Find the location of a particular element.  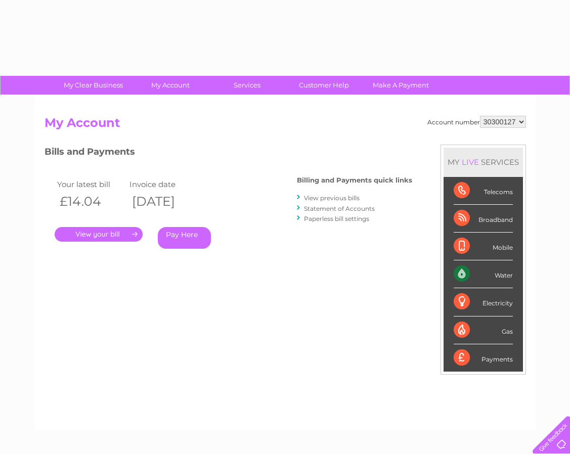

h4: Billing and Payments quick links is located at coordinates (354, 180).